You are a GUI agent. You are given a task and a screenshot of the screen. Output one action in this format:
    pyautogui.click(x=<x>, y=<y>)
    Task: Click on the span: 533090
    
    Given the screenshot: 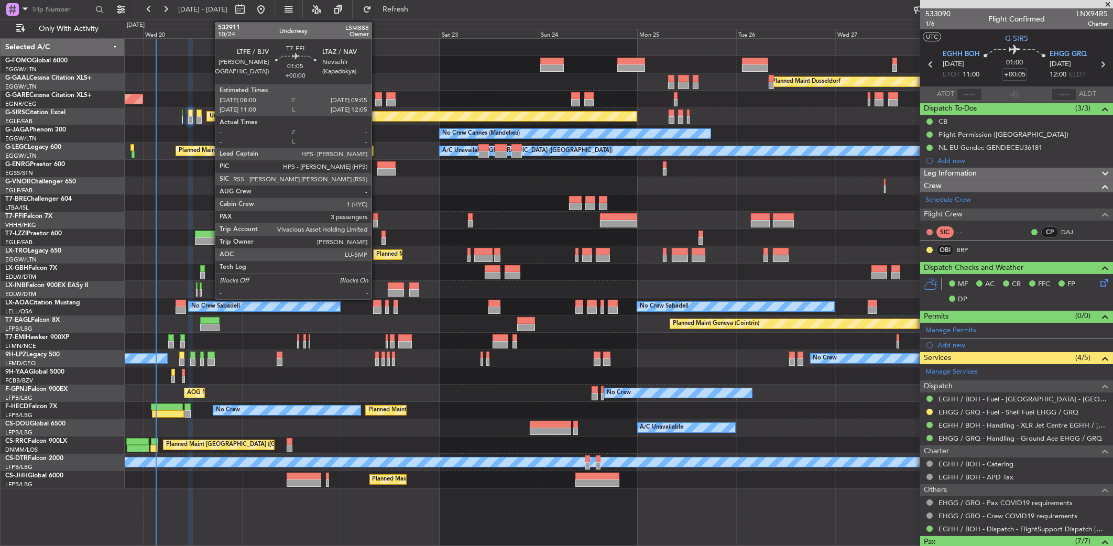 What is the action you would take?
    pyautogui.click(x=938, y=14)
    